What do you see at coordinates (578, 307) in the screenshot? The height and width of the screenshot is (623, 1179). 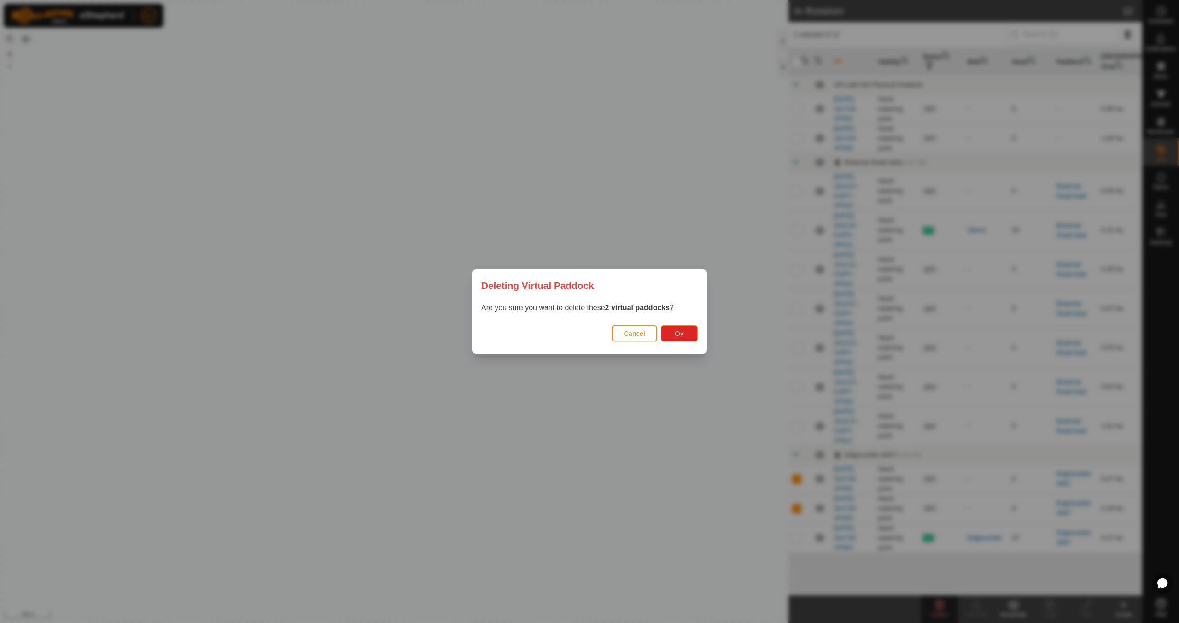 I see `span: Are you sure you want to delete these ?` at bounding box center [578, 307].